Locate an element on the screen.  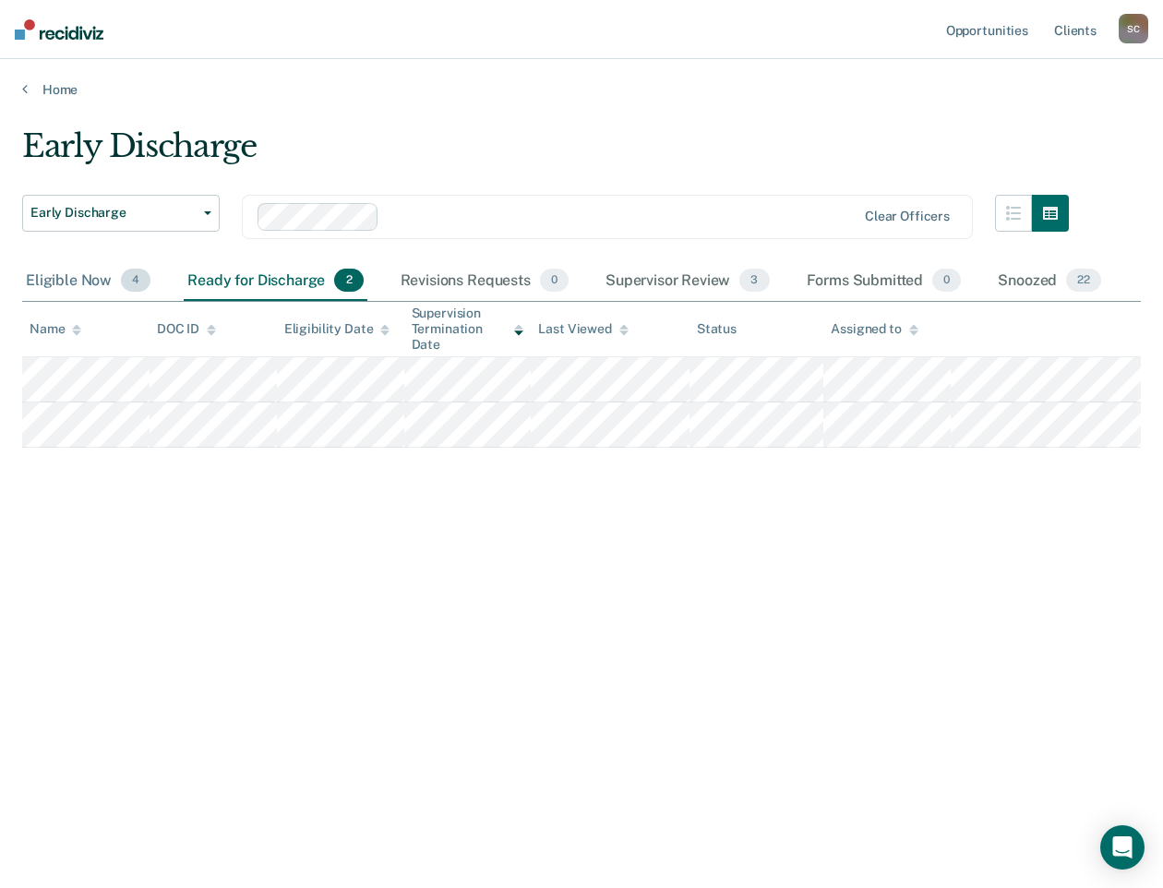
button: SC is located at coordinates (1134, 29).